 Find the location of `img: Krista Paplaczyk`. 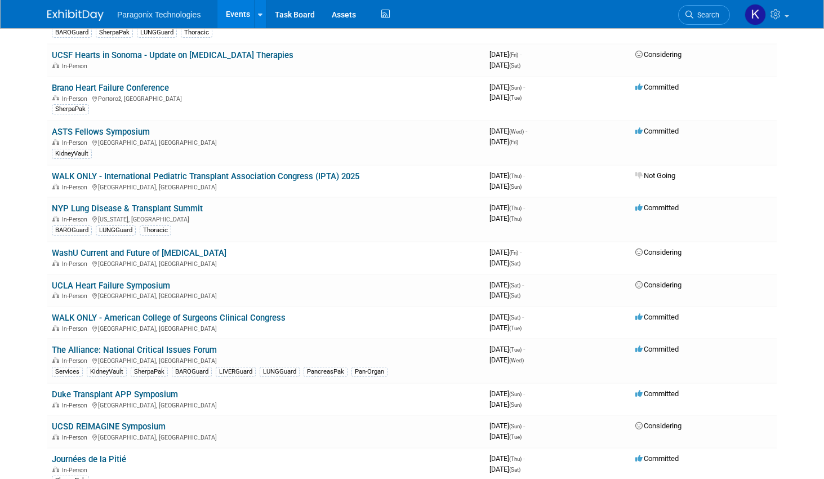

img: Krista Paplaczyk is located at coordinates (755, 15).